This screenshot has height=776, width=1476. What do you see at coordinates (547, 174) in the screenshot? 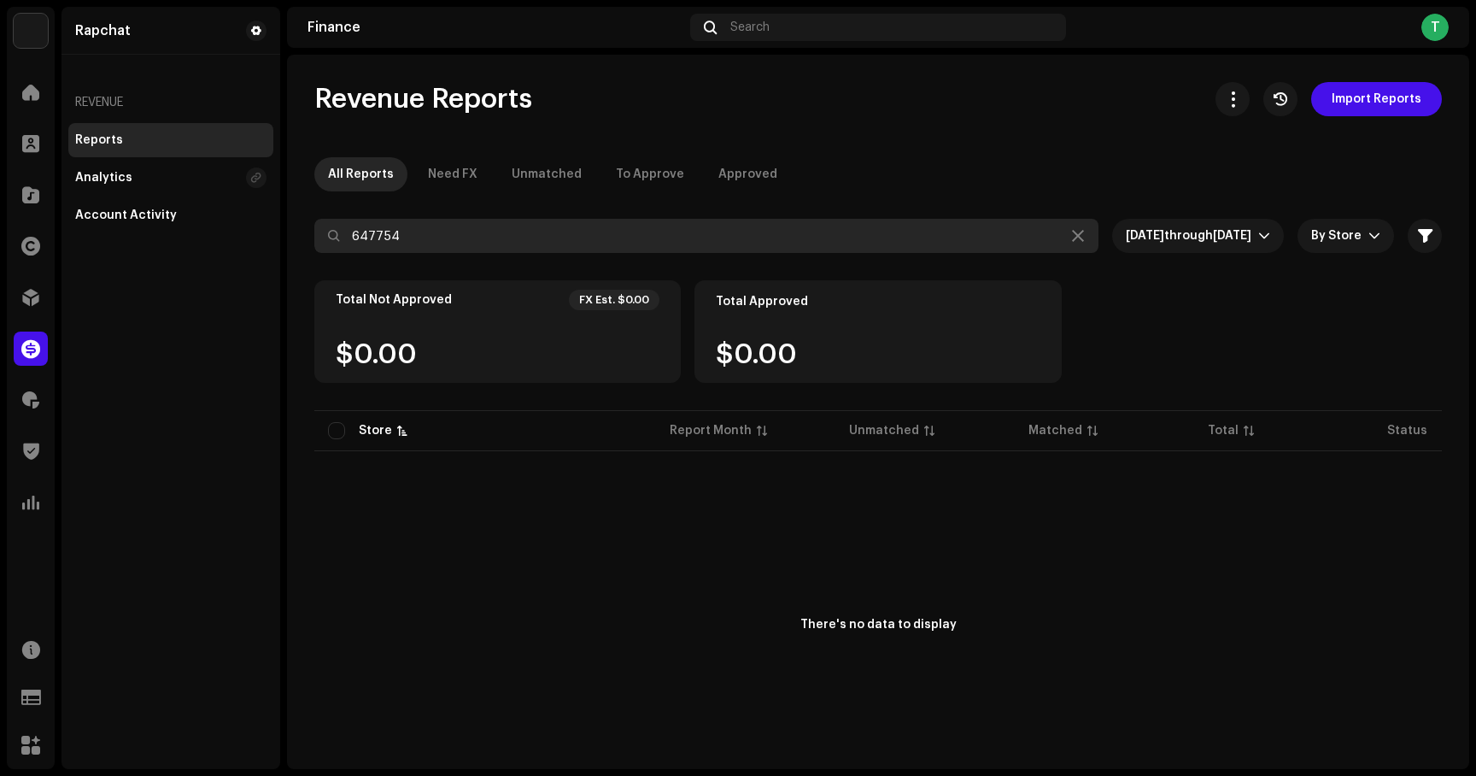
I see `div: Unmatched` at bounding box center [547, 174].